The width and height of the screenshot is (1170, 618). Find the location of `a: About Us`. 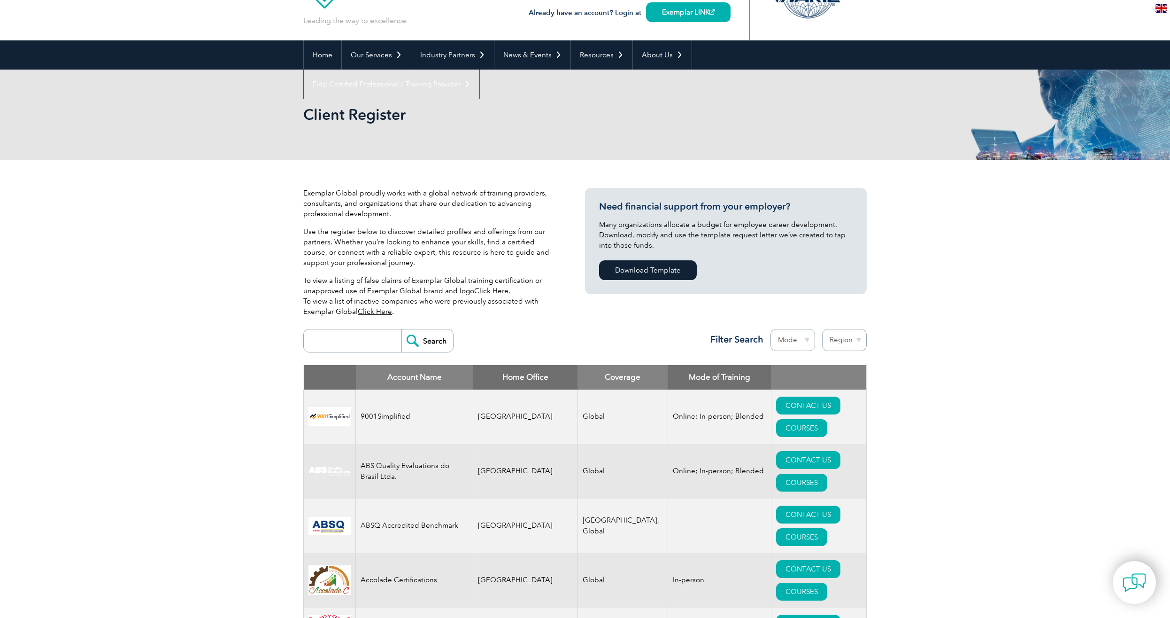

a: About Us is located at coordinates (662, 55).